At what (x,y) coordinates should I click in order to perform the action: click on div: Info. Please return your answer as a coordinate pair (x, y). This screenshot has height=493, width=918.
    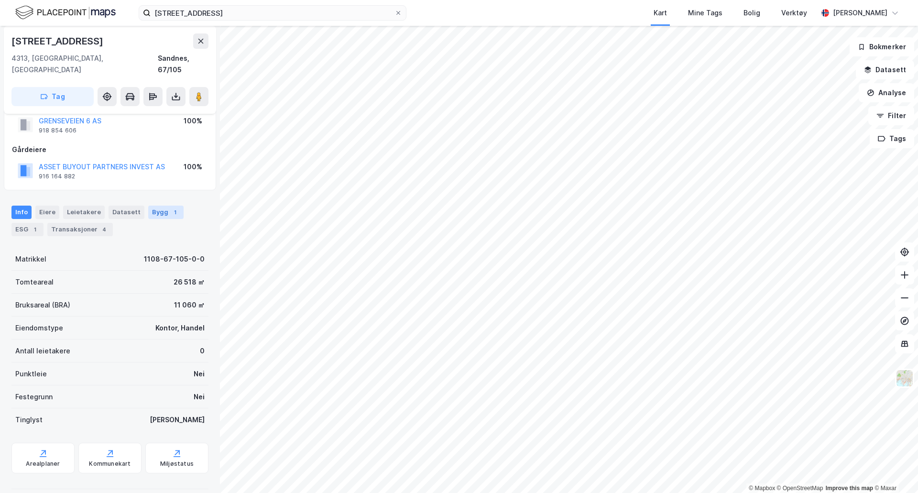
    Looking at the image, I should click on (22, 212).